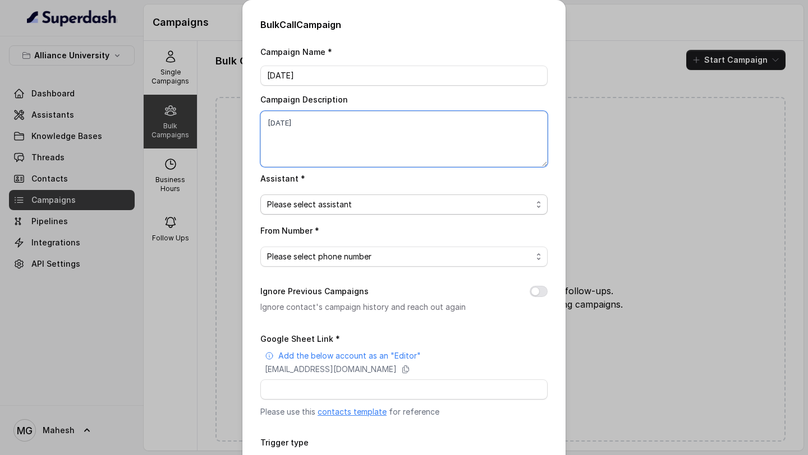 This screenshot has height=455, width=808. Describe the element at coordinates (284, 442) in the screenshot. I see `label: Trigger type` at that location.